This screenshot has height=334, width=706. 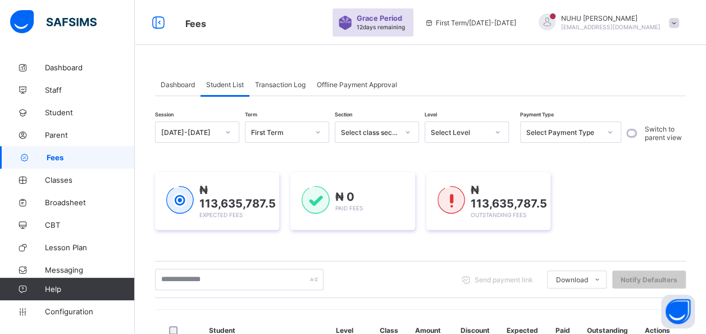 I want to click on span: Lesson Plan, so click(x=90, y=247).